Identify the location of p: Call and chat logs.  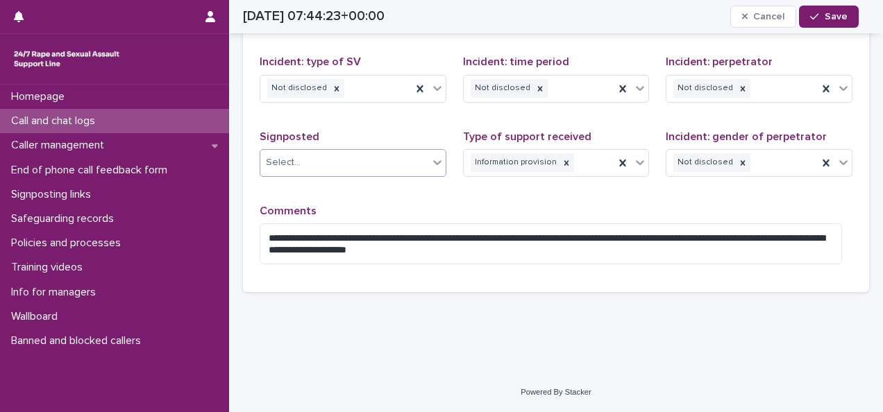
(56, 121).